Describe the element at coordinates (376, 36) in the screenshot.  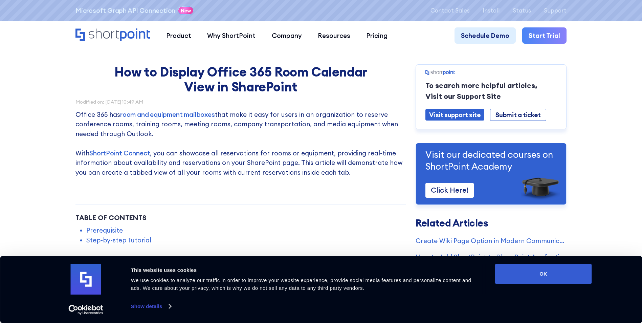
I see `div: Pricing` at that location.